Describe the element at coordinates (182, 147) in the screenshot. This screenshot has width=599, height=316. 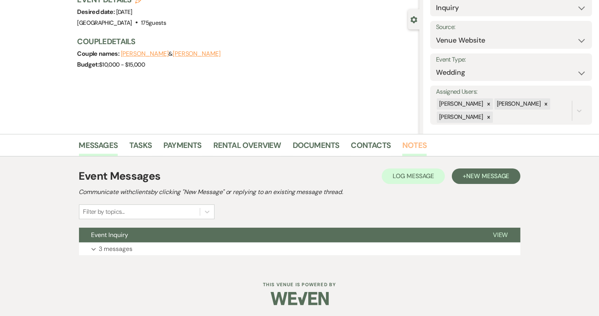
I see `a: Payments` at that location.